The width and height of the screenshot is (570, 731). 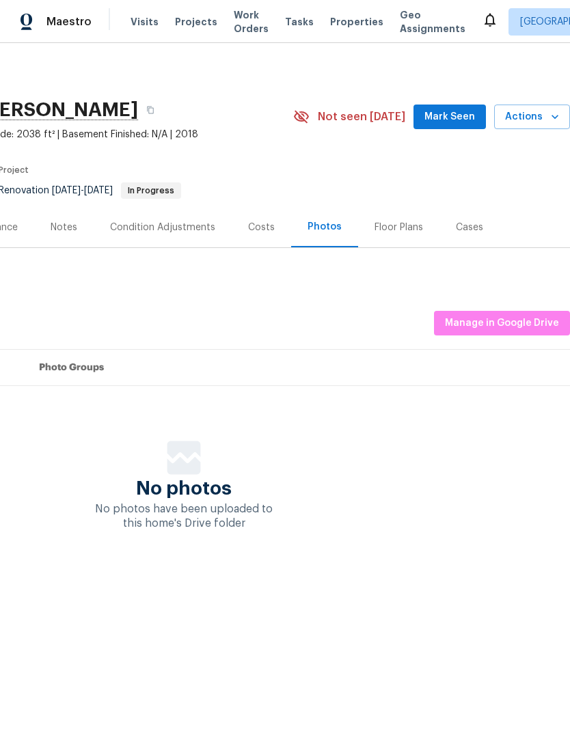 I want to click on div: Condition Adjustments, so click(x=163, y=228).